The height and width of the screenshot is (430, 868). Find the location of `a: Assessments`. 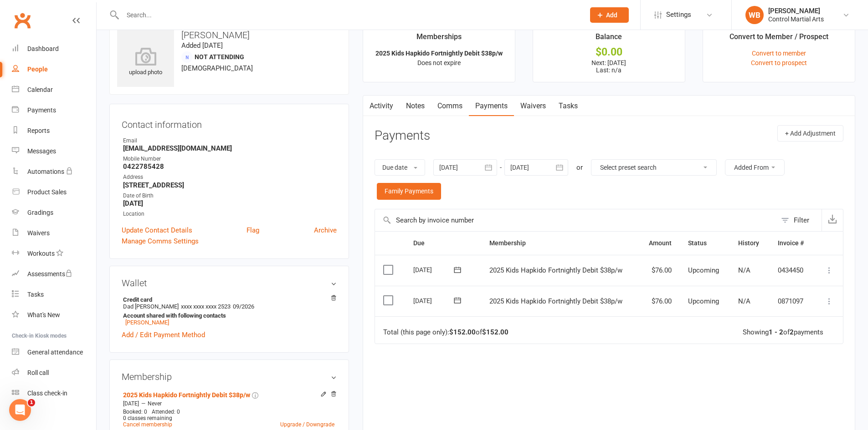

a: Assessments is located at coordinates (54, 274).